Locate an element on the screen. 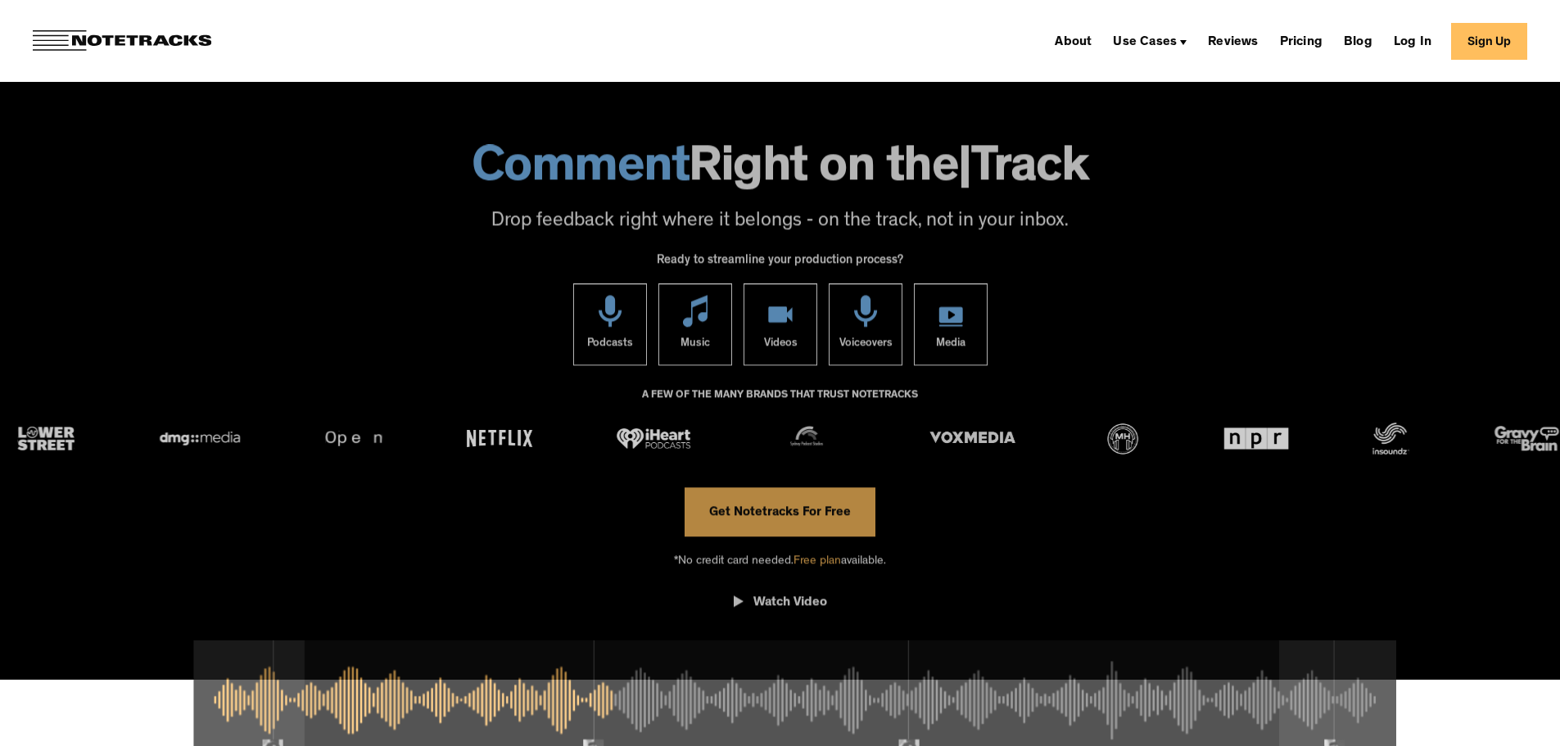 This screenshot has height=746, width=1560. span: Free plan is located at coordinates (817, 561).